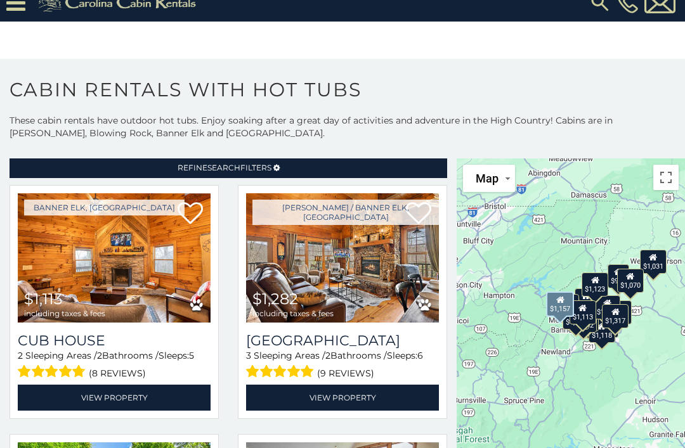 This screenshot has height=448, width=685. I want to click on span: $1,113, so click(43, 299).